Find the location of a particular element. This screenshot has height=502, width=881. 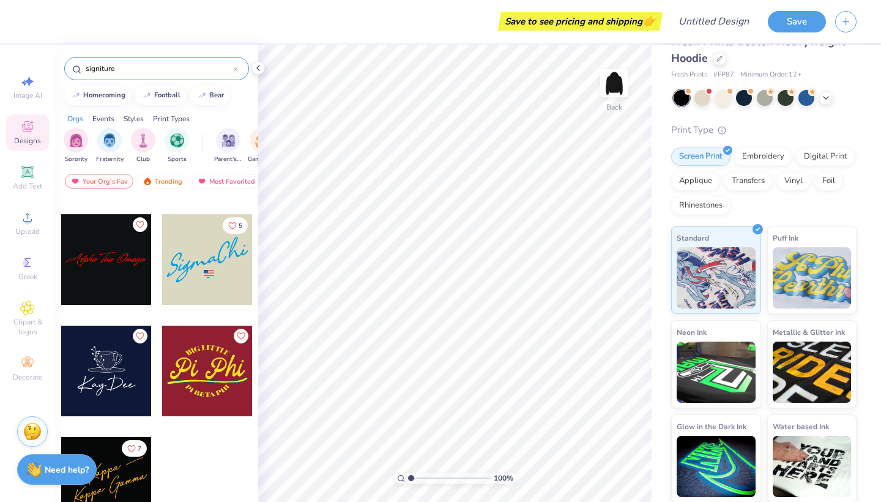

div: Trending is located at coordinates (162, 181).